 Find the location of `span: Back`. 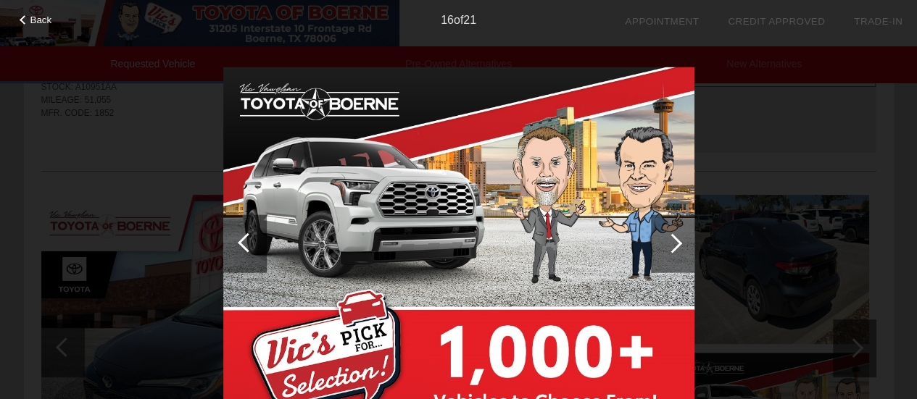

span: Back is located at coordinates (41, 20).